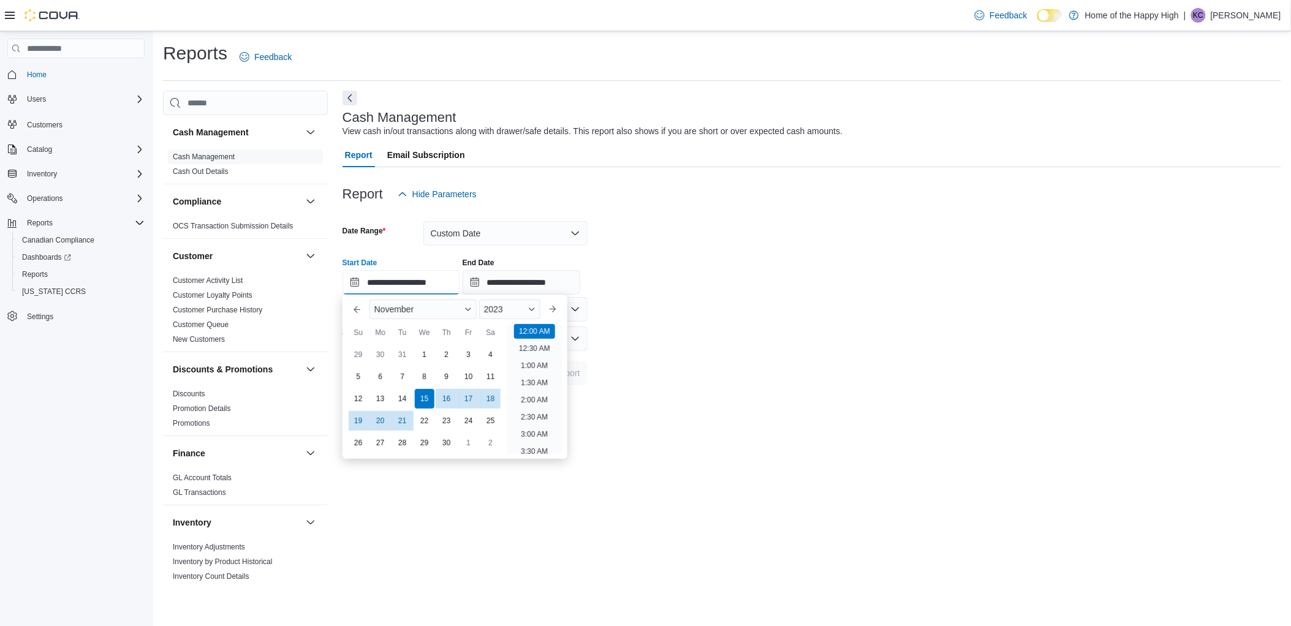 This screenshot has height=626, width=1291. I want to click on a: Customer Activity List, so click(208, 281).